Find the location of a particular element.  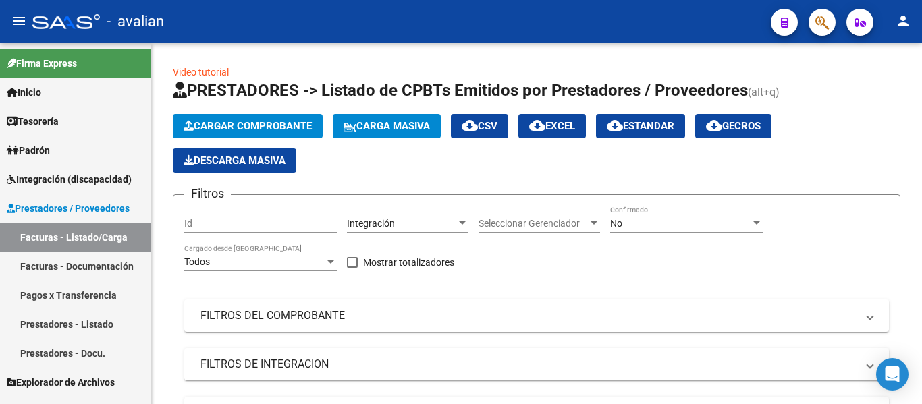

div: Open Intercom Messenger is located at coordinates (893, 375).